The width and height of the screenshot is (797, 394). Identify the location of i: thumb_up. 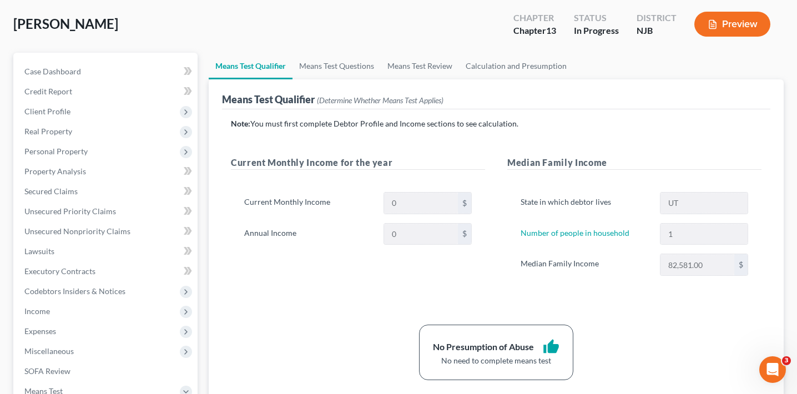
(551, 347).